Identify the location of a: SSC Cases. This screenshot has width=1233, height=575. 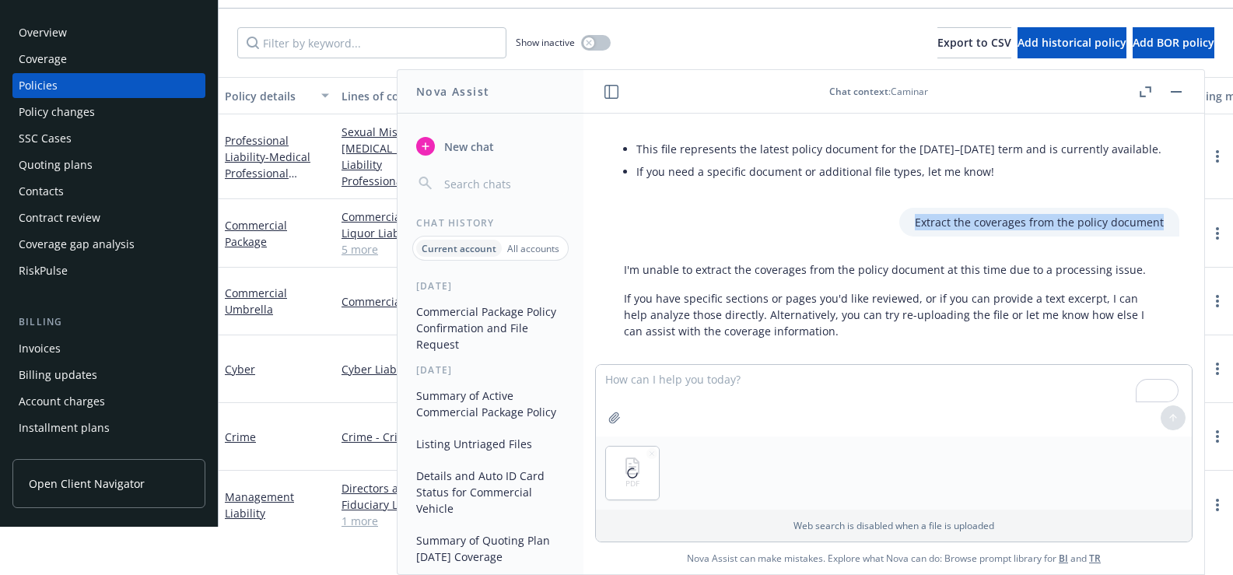
(109, 138).